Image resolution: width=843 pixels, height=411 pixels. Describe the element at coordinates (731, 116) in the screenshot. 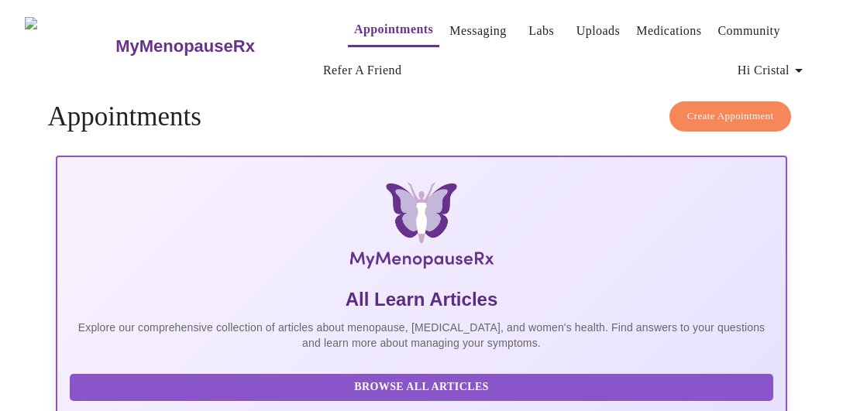

I see `button: Create Appointment` at that location.